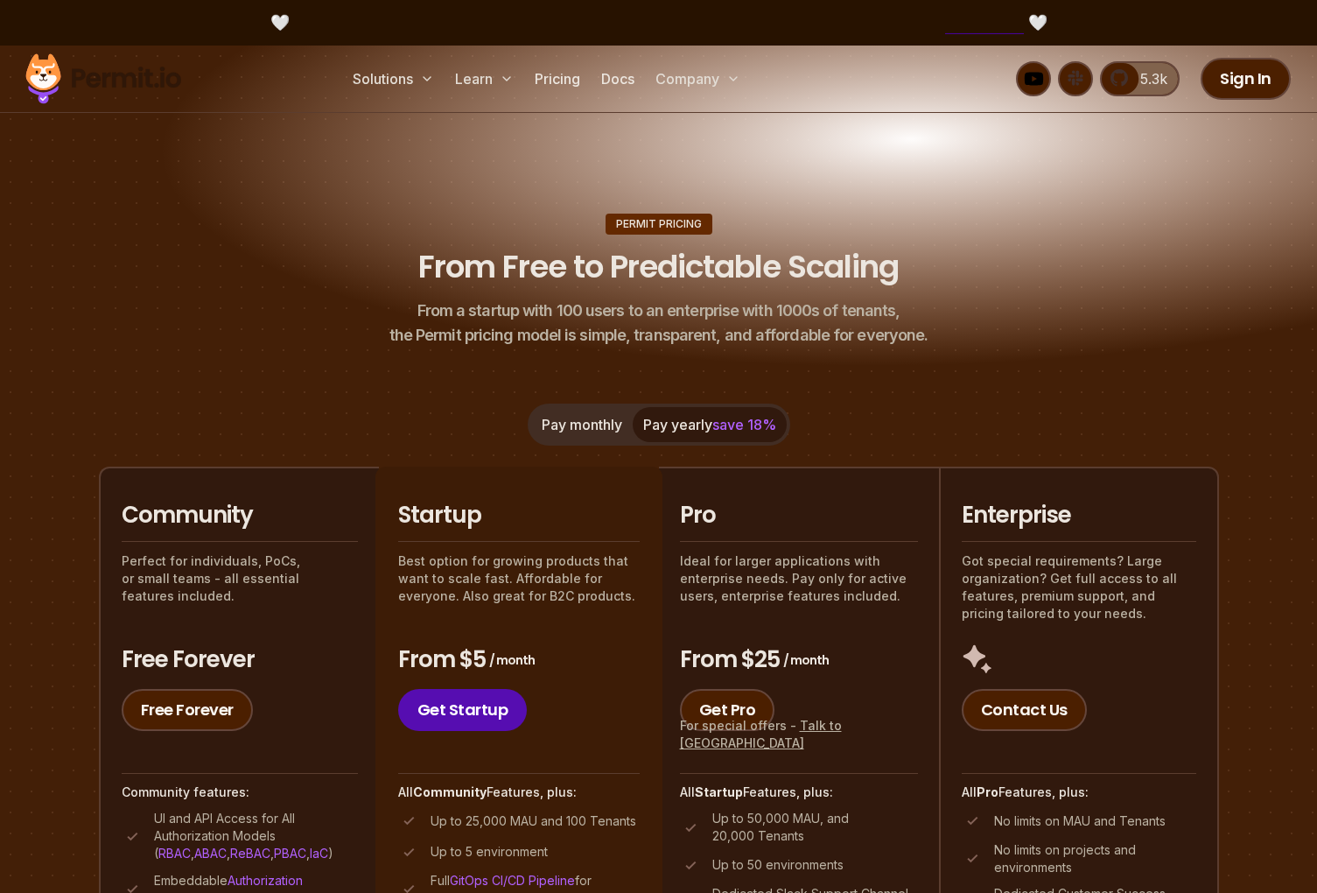 The image size is (1317, 893). What do you see at coordinates (210, 852) in the screenshot?
I see `a: ABAC` at bounding box center [210, 852].